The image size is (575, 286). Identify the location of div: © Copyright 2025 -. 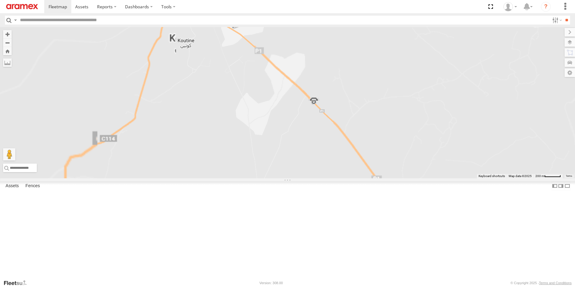
(541, 283).